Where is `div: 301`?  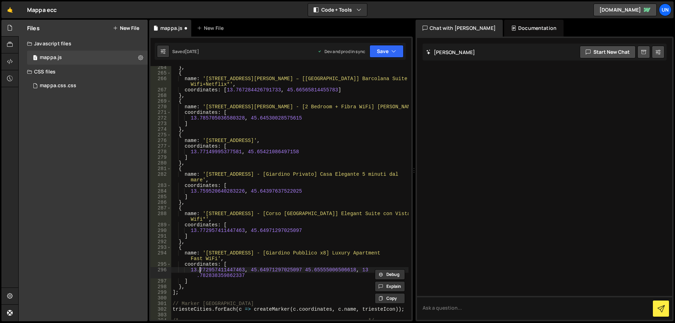 div: 301 is located at coordinates (161, 304).